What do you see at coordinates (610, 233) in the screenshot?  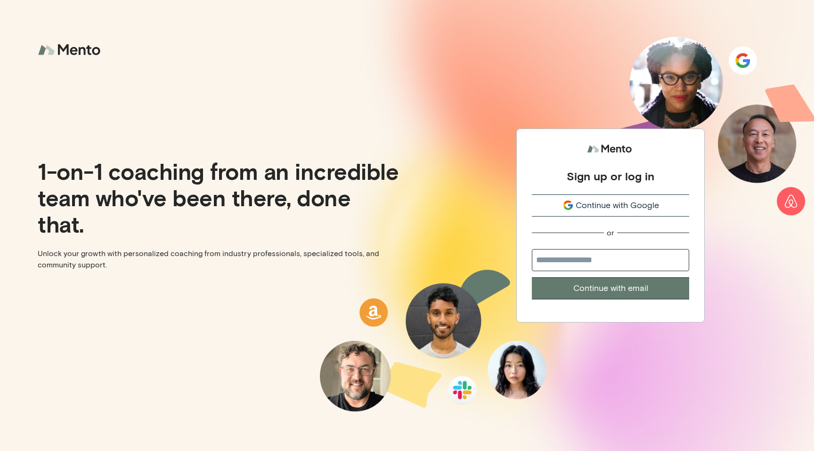 I see `div: or` at bounding box center [610, 233].